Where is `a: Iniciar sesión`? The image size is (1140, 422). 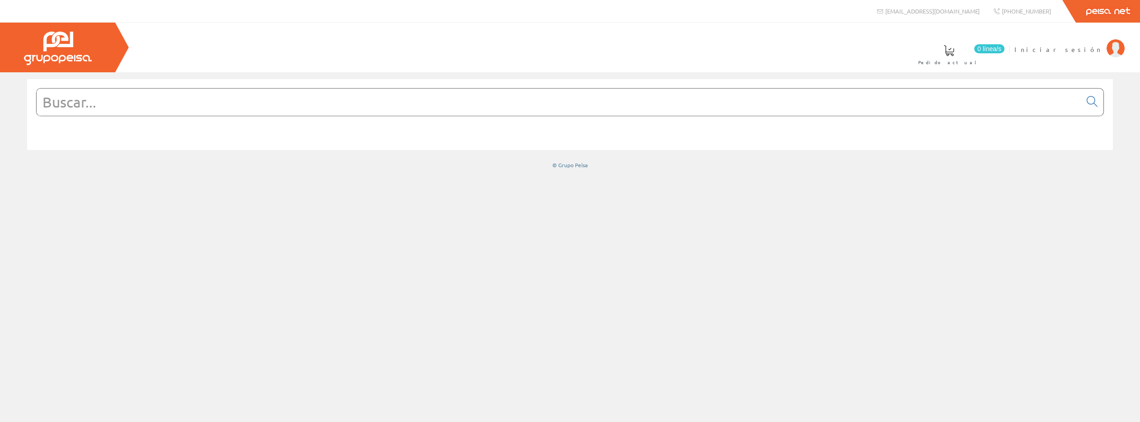
a: Iniciar sesión is located at coordinates (1070, 42).